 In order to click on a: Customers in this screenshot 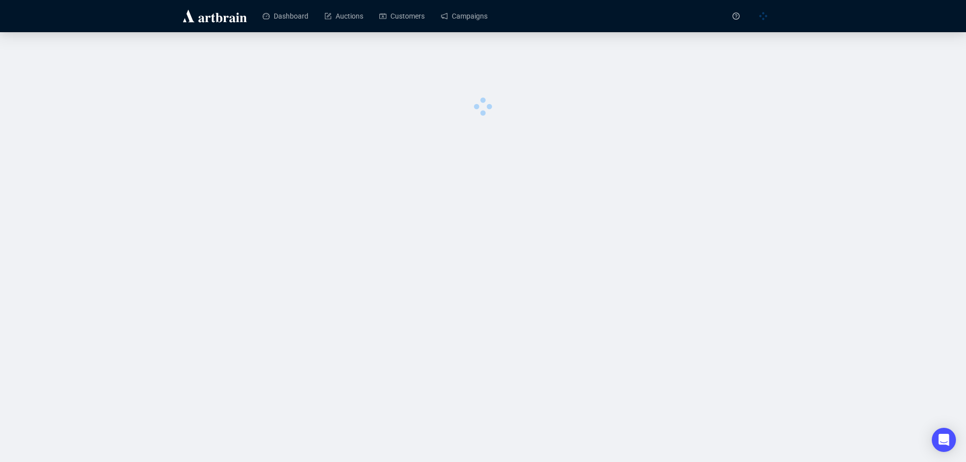, I will do `click(402, 16)`.